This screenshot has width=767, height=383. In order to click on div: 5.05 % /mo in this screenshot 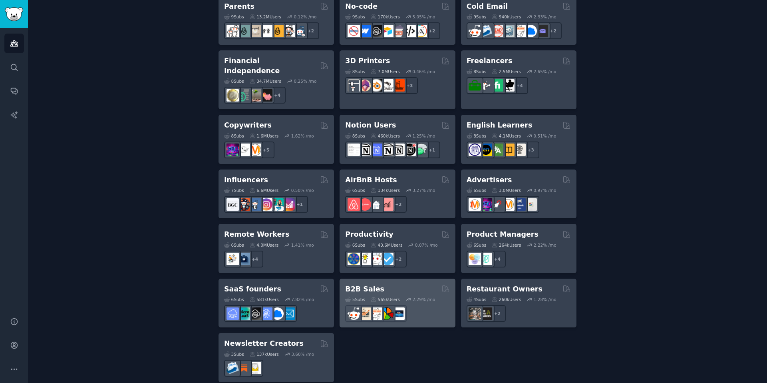, I will do `click(424, 17)`.